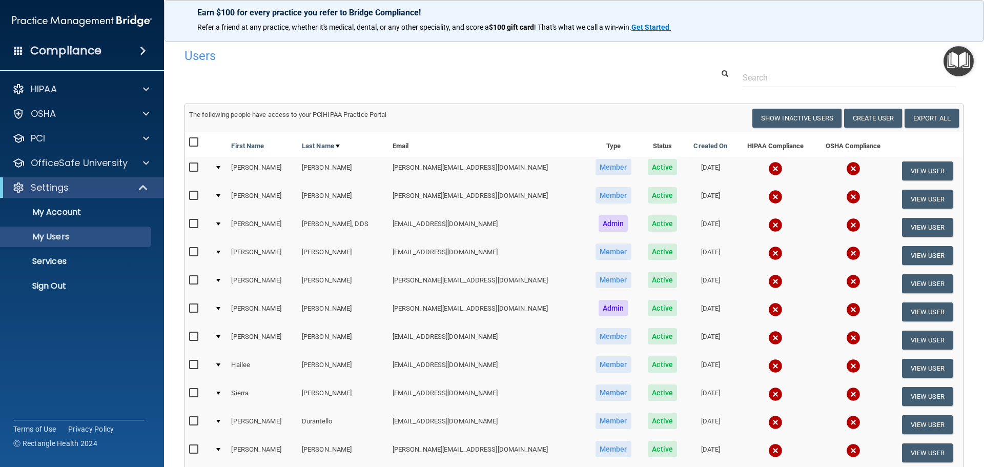  I want to click on p: OfficeSafe University, so click(79, 163).